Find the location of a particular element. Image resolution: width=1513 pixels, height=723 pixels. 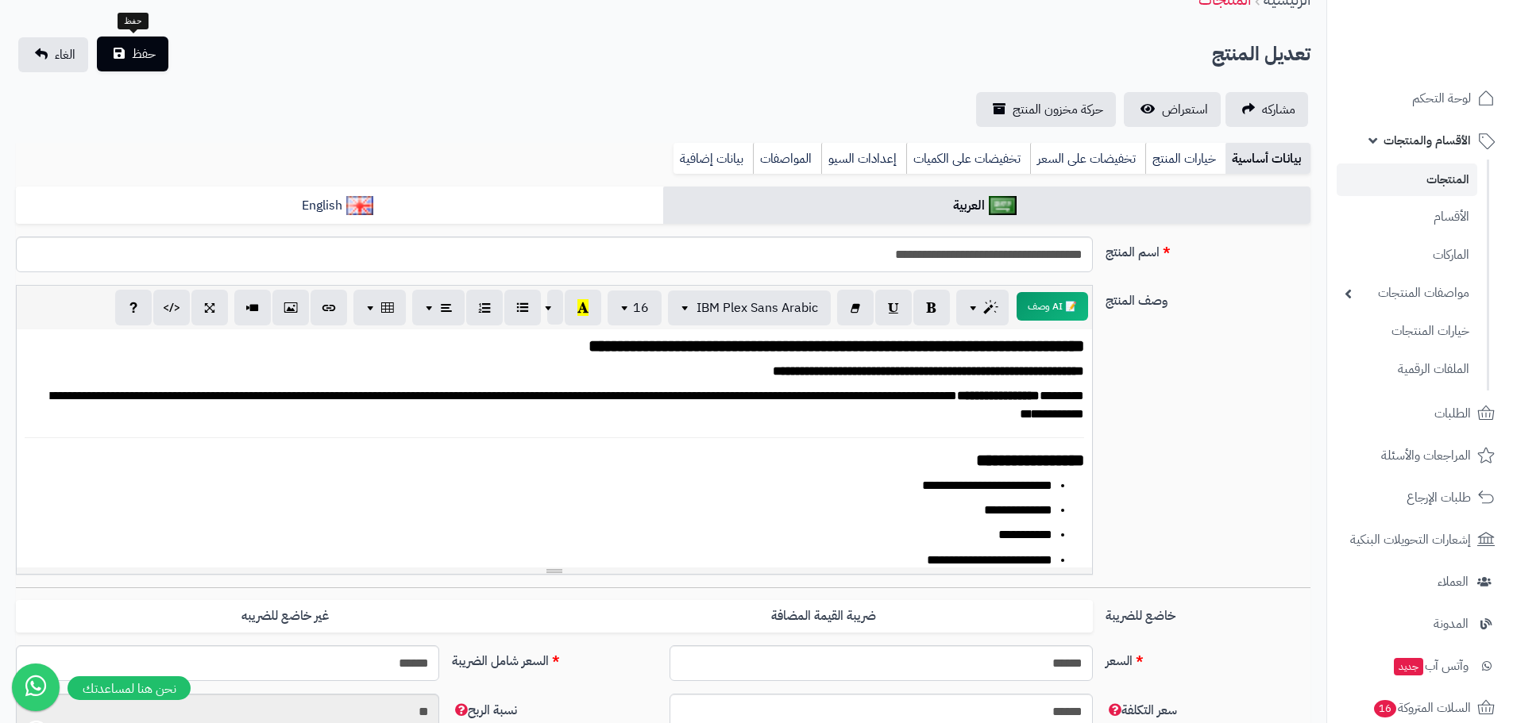

span: لوحة التحكم is located at coordinates (1441, 98).